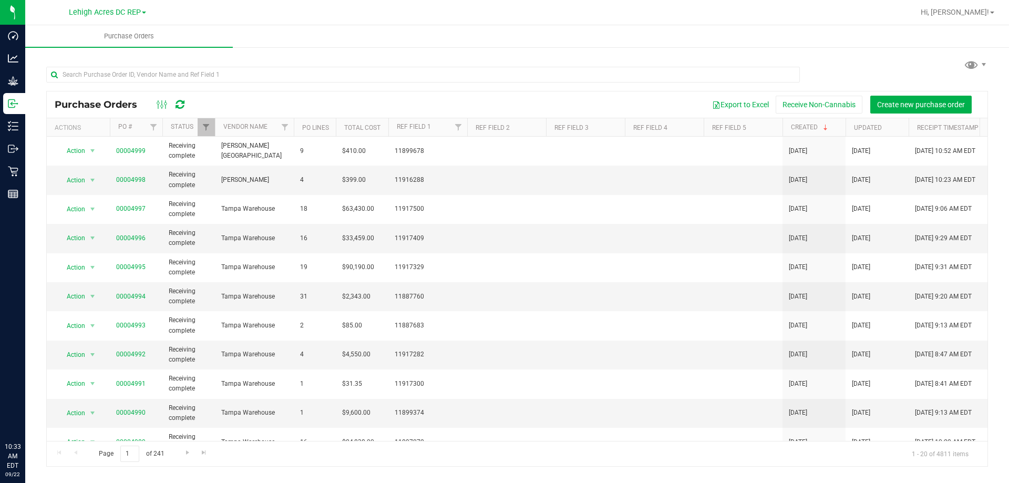  I want to click on span: 1 - 20 of 4811 items, so click(940, 454).